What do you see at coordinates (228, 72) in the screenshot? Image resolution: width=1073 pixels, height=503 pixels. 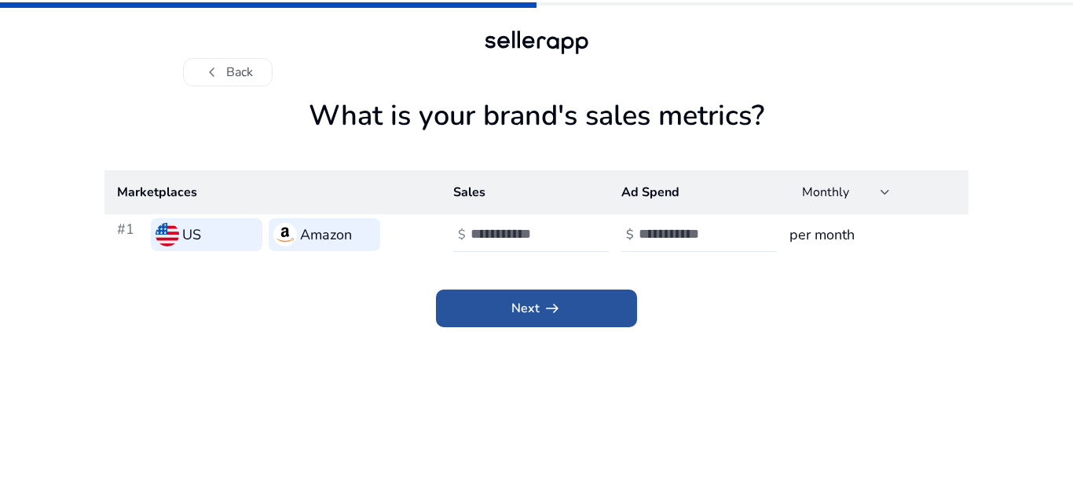 I see `button: chevron_leftBack` at bounding box center [228, 72].